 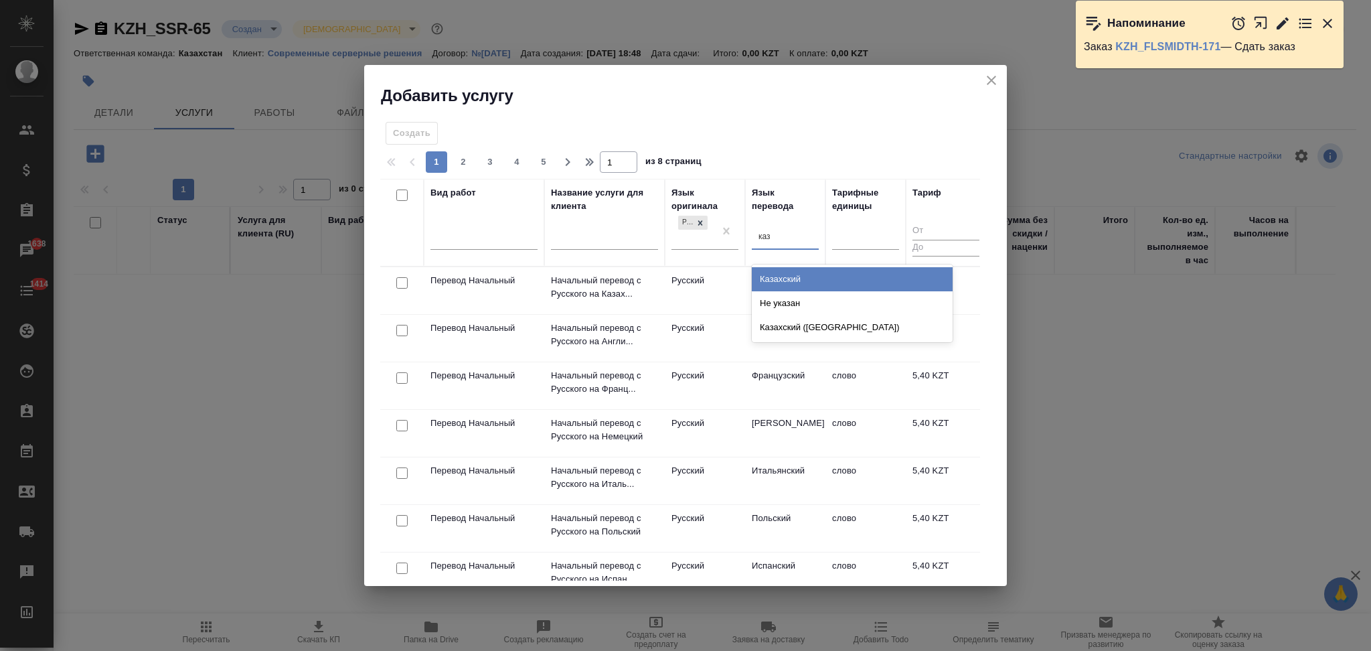 What do you see at coordinates (927, 193) in the screenshot?
I see `div: Тариф` at bounding box center [927, 193].